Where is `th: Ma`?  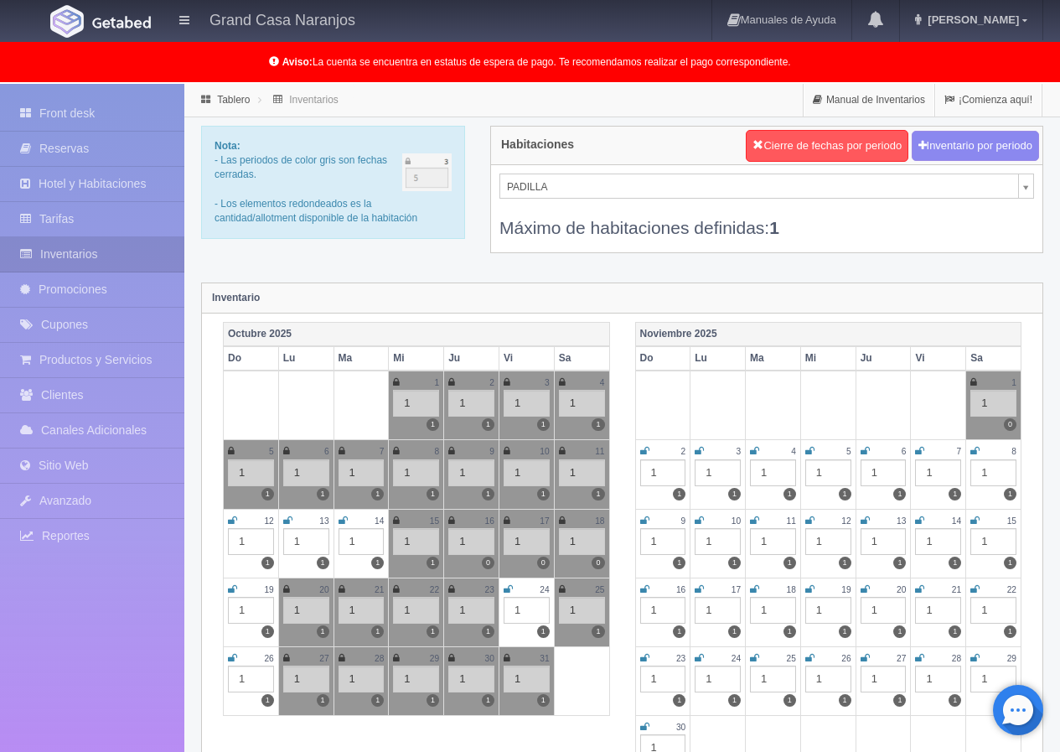
th: Ma is located at coordinates (774, 358).